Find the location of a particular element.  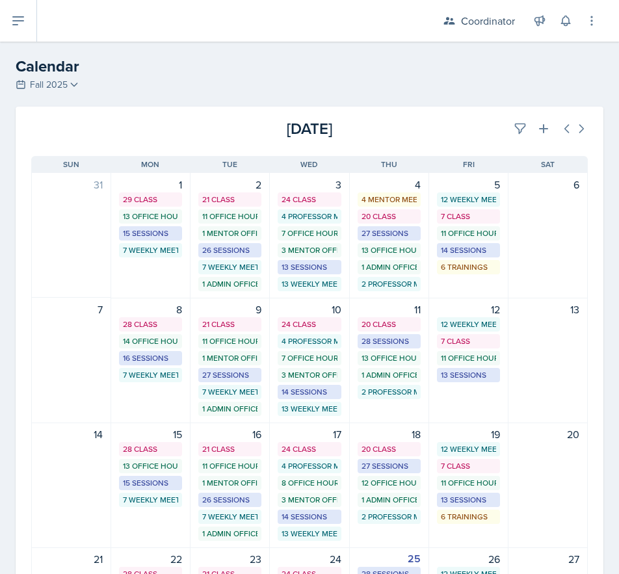

div: Coordinator is located at coordinates (488, 21).